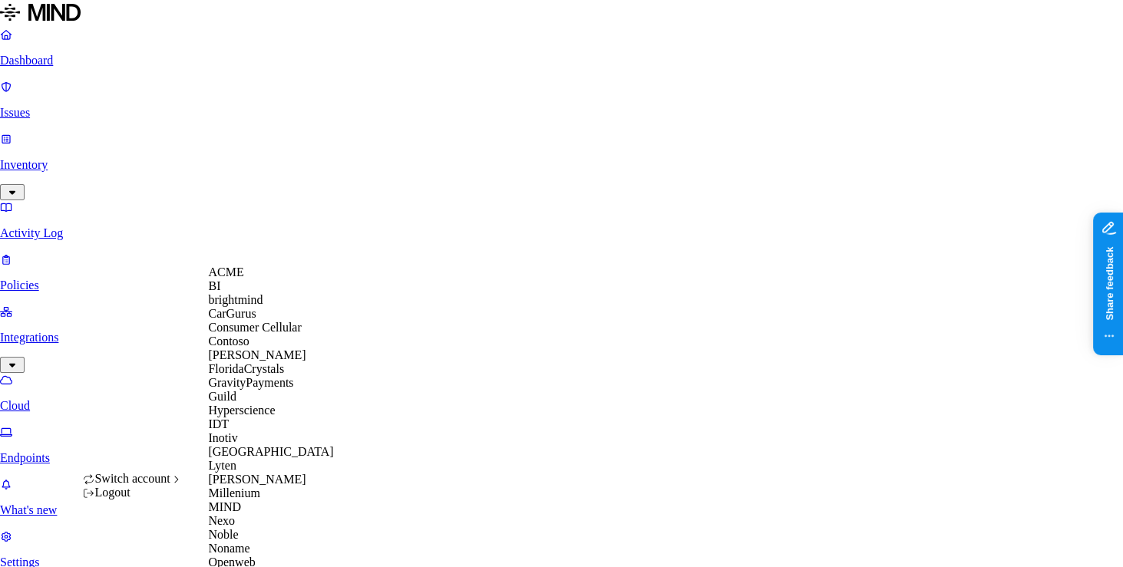 This screenshot has height=567, width=1123. What do you see at coordinates (223, 534) in the screenshot?
I see `span: Noble` at bounding box center [223, 534].